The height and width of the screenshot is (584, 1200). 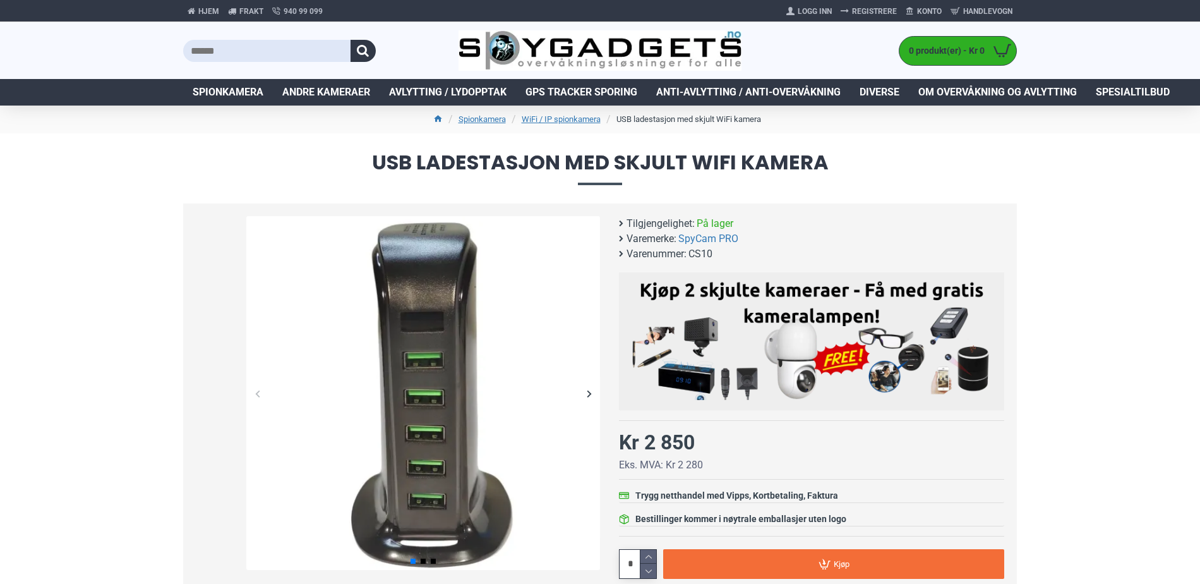 I want to click on a: WiFi / IP spionkamera, so click(x=561, y=119).